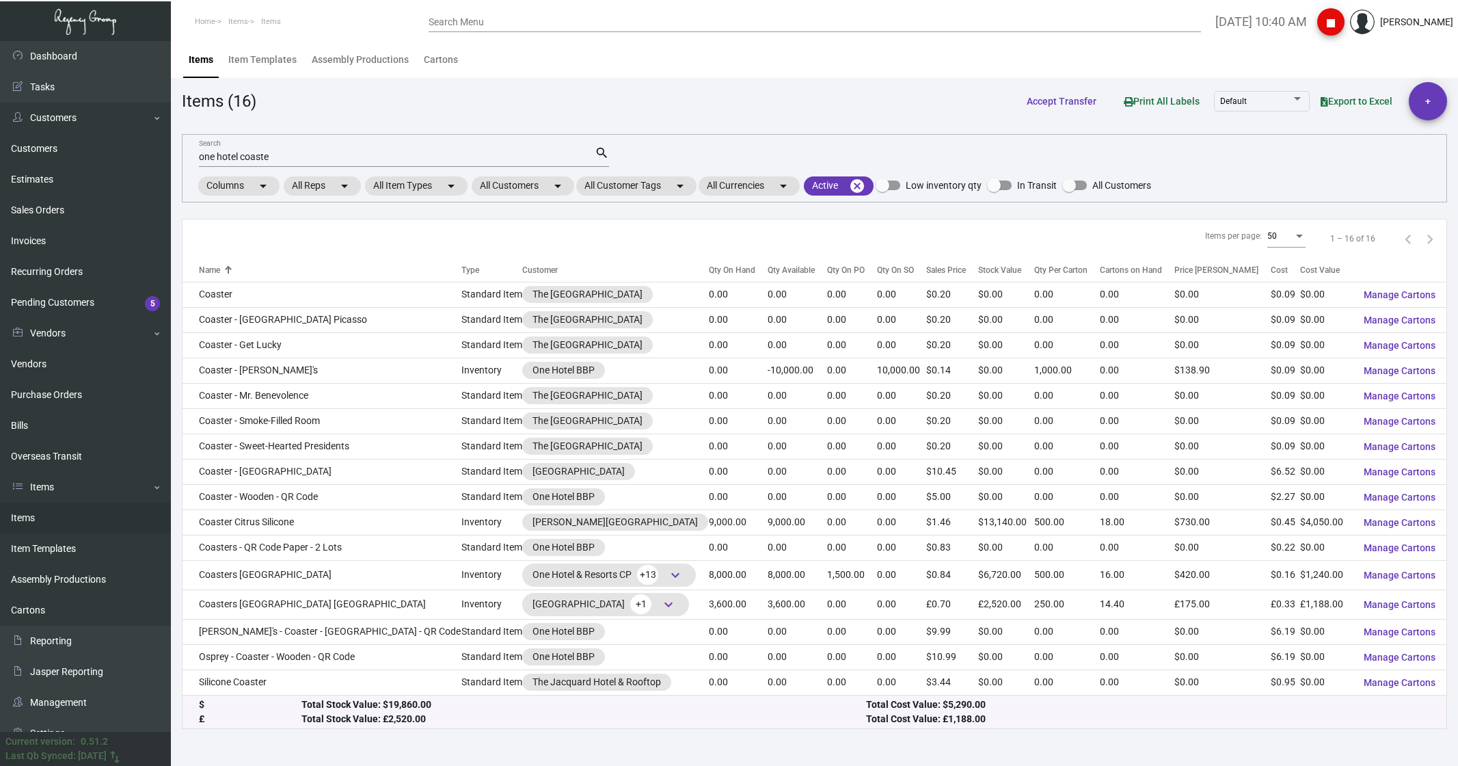 The width and height of the screenshot is (1458, 766). I want to click on span: +13, so click(647, 574).